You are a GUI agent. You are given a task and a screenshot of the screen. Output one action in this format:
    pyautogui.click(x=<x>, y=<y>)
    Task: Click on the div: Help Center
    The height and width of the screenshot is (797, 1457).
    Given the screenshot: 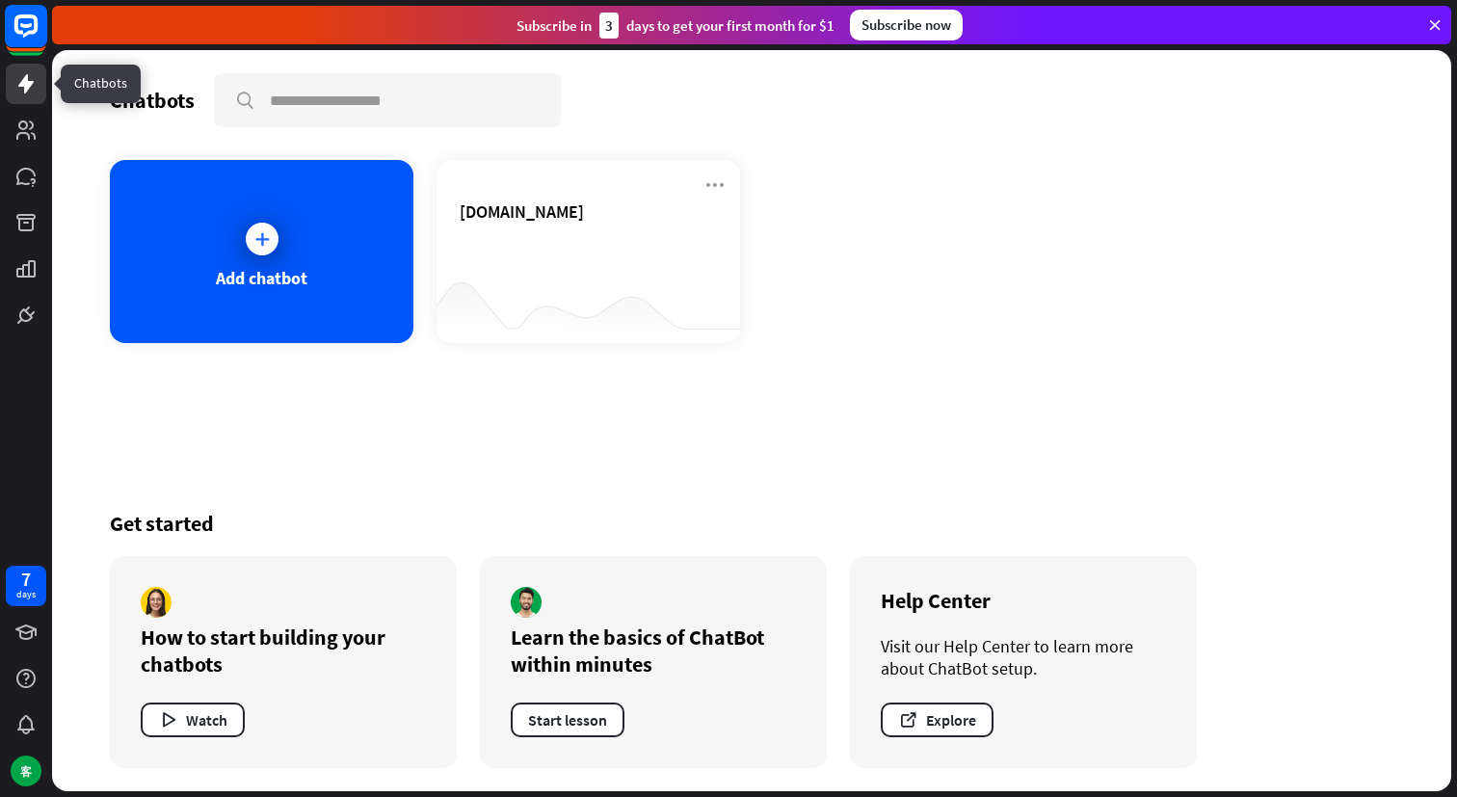 What is the action you would take?
    pyautogui.click(x=1023, y=600)
    